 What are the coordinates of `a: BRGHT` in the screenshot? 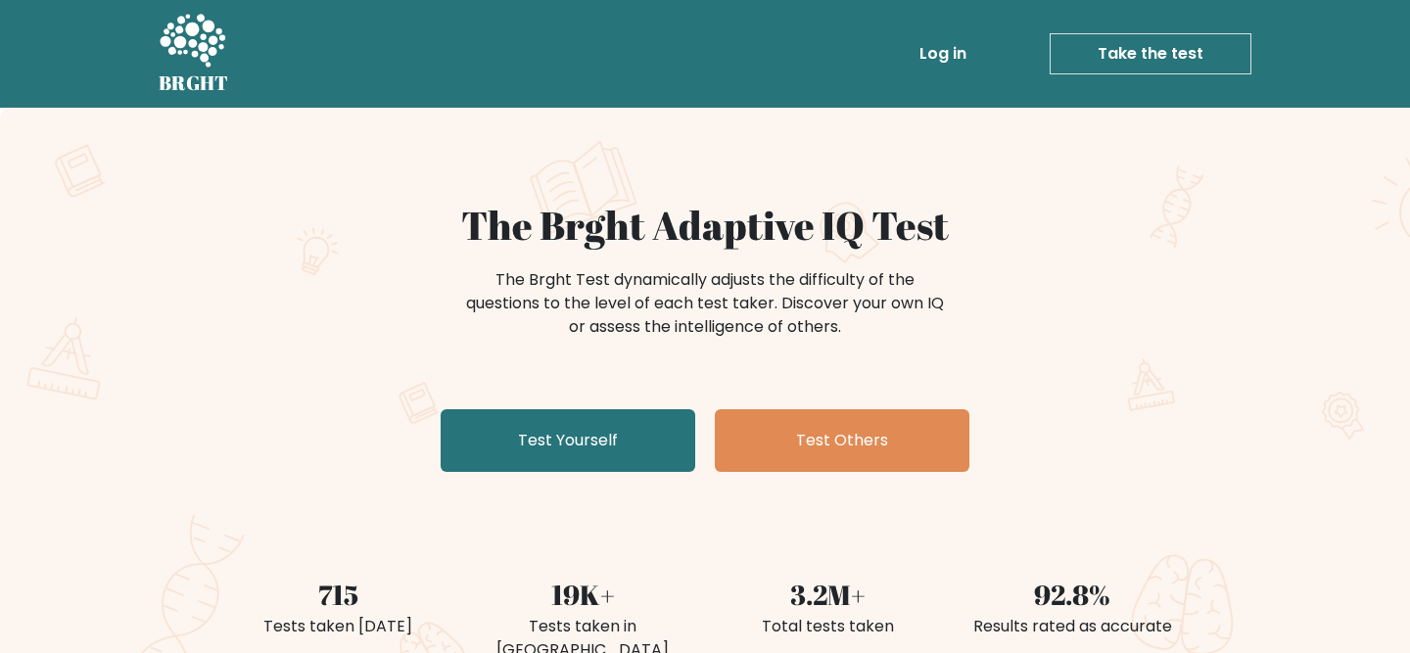 It's located at (194, 54).